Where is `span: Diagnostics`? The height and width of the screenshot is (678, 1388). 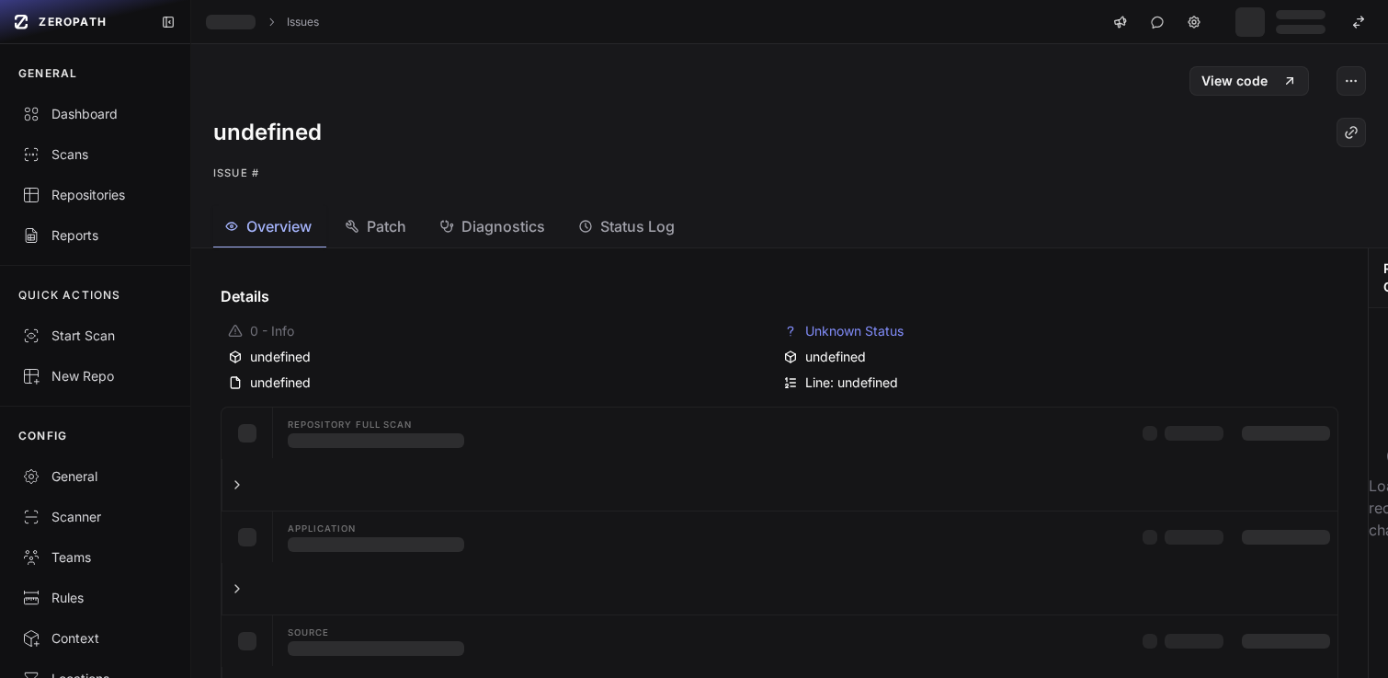 span: Diagnostics is located at coordinates (503, 226).